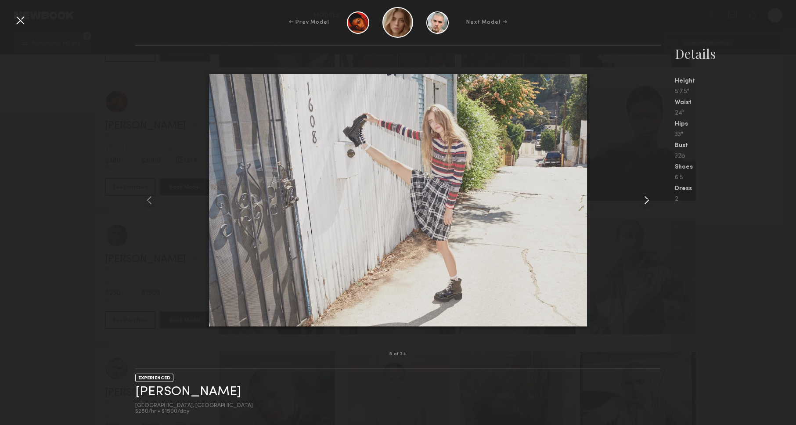 This screenshot has width=796, height=425. What do you see at coordinates (735, 167) in the screenshot?
I see `div: Shoes` at bounding box center [735, 167].